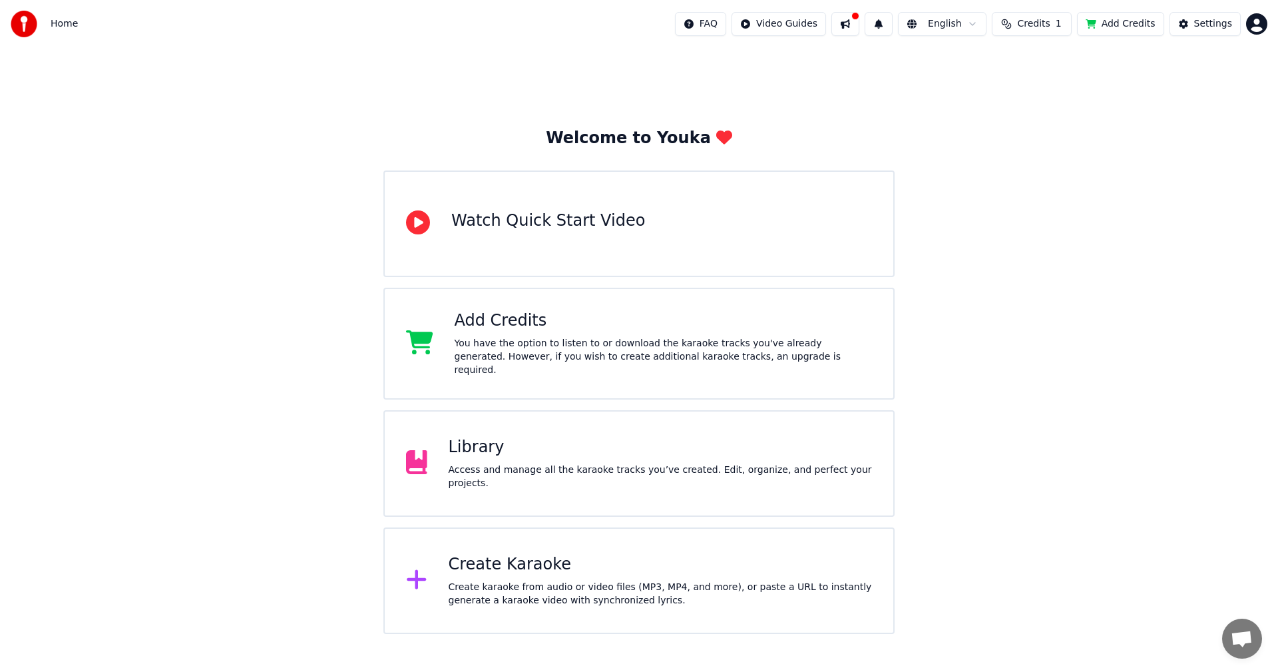 The image size is (1278, 672). What do you see at coordinates (1213, 24) in the screenshot?
I see `div: Settings` at bounding box center [1213, 24].